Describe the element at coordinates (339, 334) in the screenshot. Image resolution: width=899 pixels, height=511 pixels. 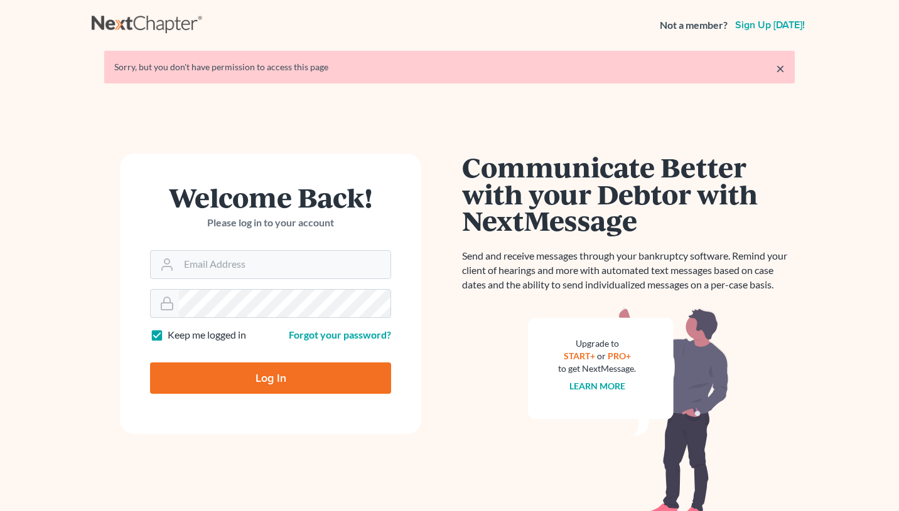
I see `a: Forgot your password?` at that location.